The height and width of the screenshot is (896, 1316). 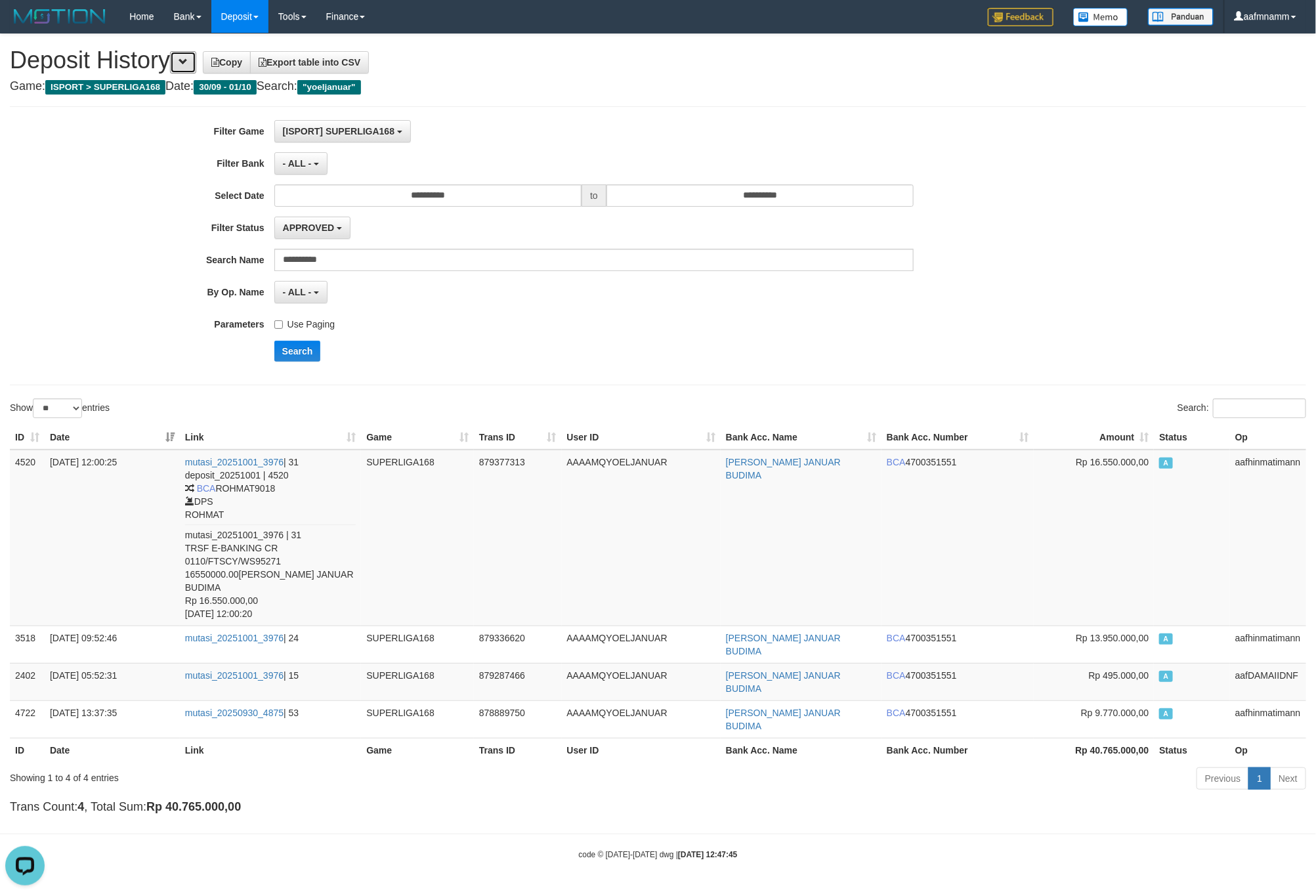 I want to click on span: 30/09 - 01/10, so click(x=225, y=87).